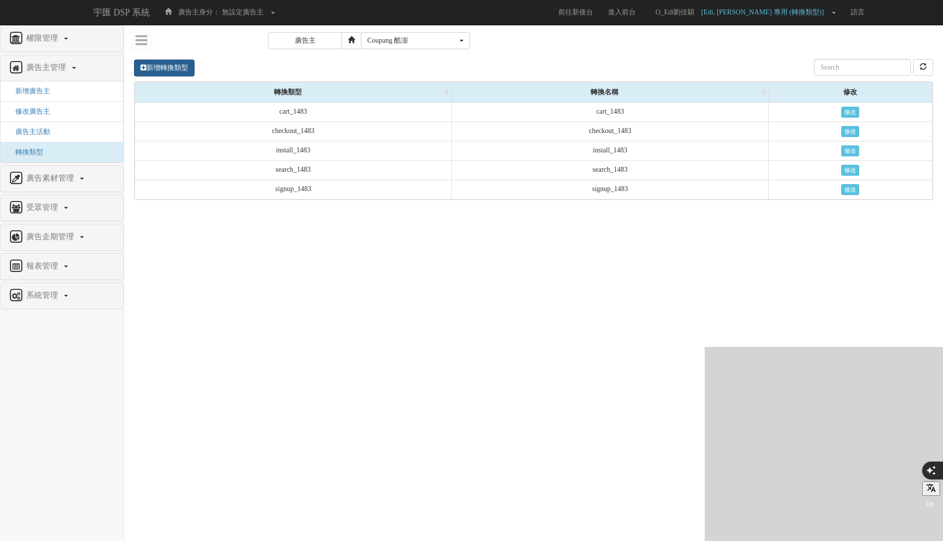 Image resolution: width=943 pixels, height=541 pixels. Describe the element at coordinates (62, 237) in the screenshot. I see `a: 廣告走期管理` at that location.